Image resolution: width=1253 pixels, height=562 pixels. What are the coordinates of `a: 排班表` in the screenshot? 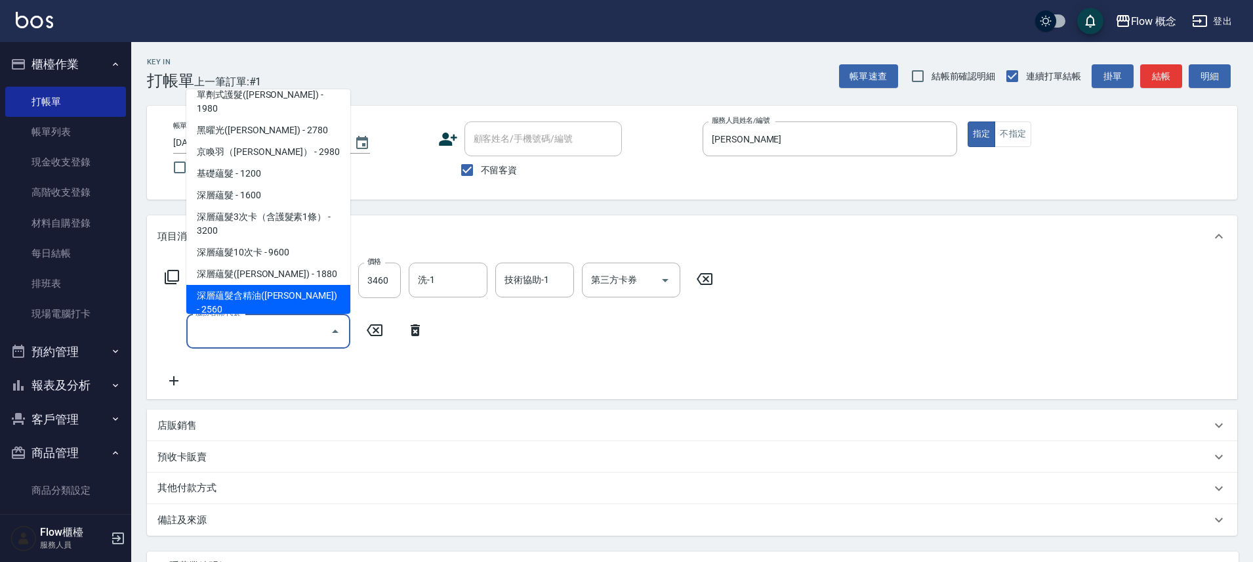 It's located at (66, 283).